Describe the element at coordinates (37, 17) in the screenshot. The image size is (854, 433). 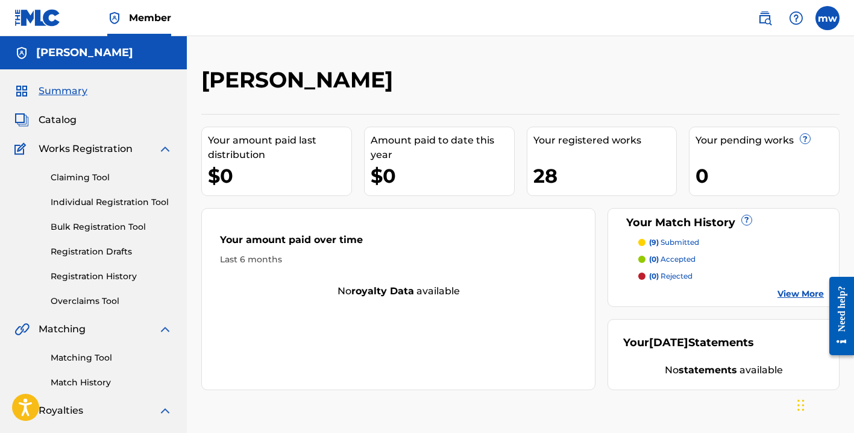
I see `img: MLC Logo` at that location.